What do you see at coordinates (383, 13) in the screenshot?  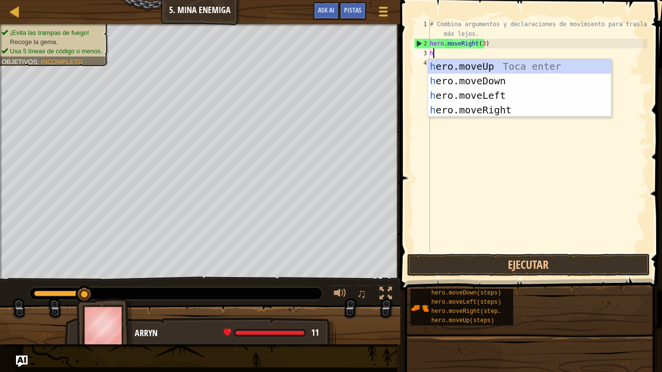 I see `button: Mostrar menú de juego` at bounding box center [383, 13].